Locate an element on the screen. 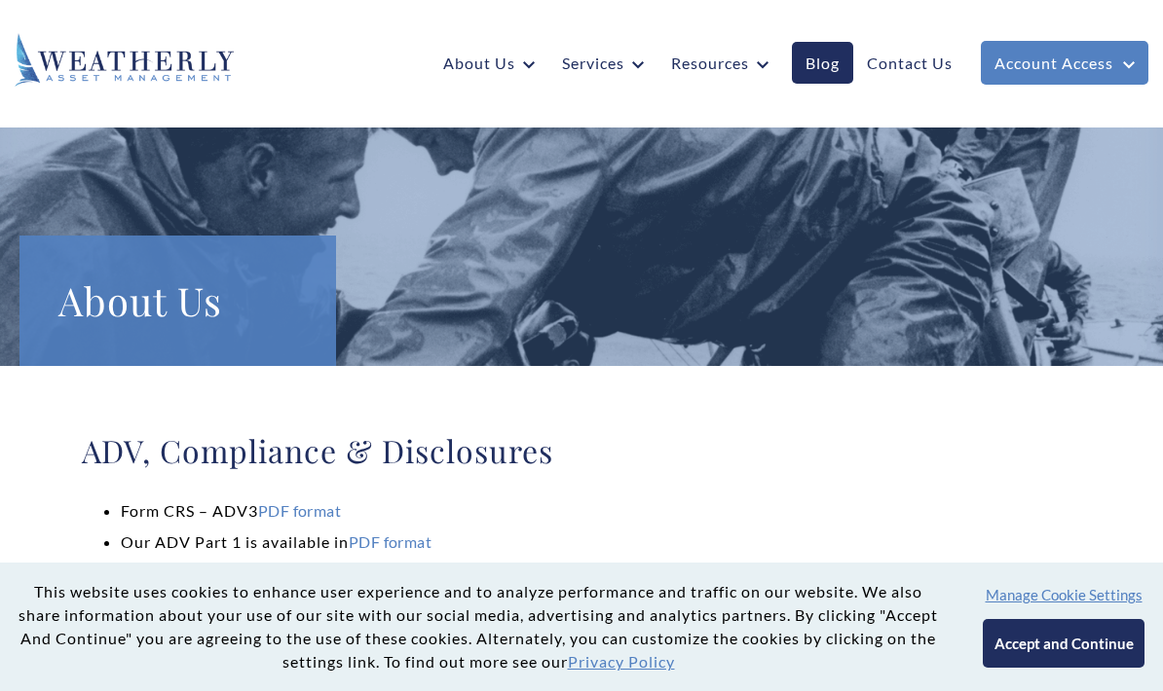 This screenshot has height=691, width=1163. a: Resources is located at coordinates (720, 62).